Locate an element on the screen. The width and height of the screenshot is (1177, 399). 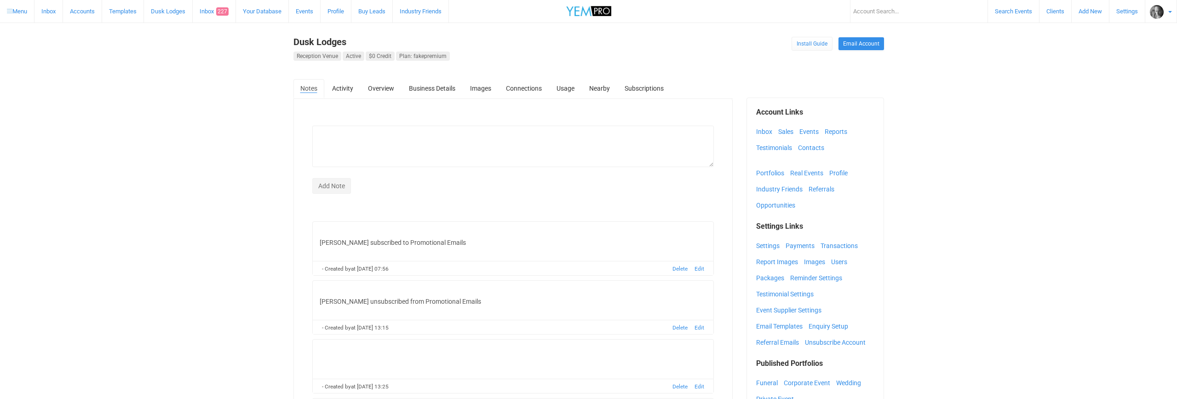
a: Email Templates is located at coordinates (781, 326).